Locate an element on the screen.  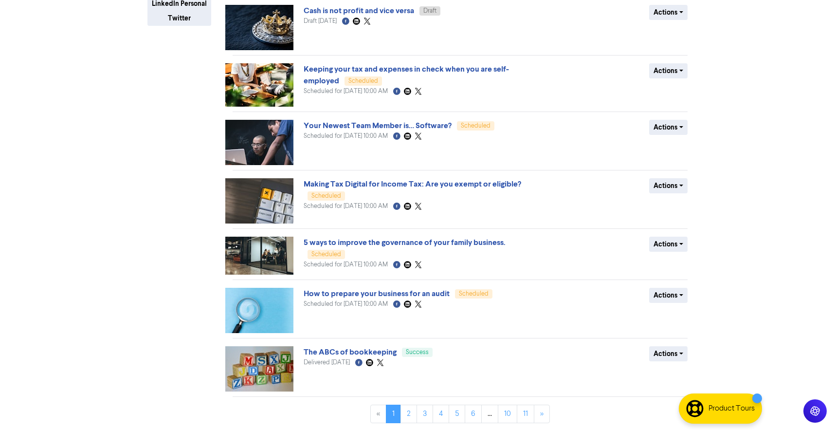
img: image_1753364568710.jpeg is located at coordinates (259, 142).